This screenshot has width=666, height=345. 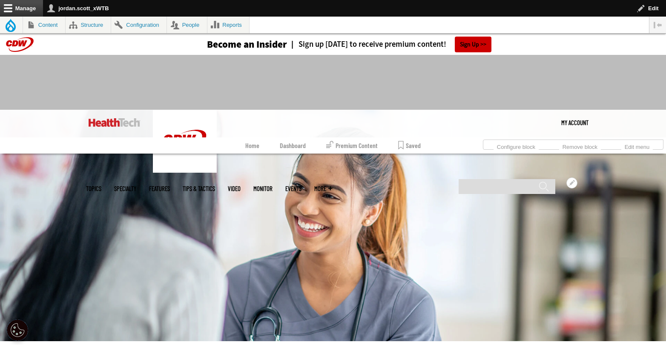 I want to click on a: My Account, so click(x=575, y=123).